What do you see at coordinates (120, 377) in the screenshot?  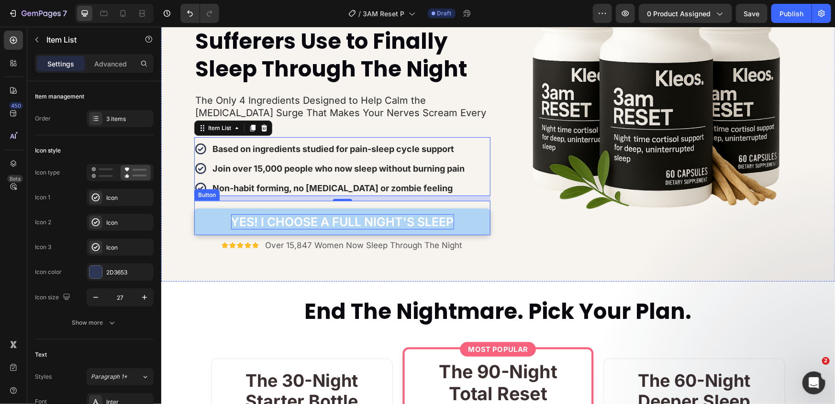 I see `button: Paragraph 1*` at bounding box center [120, 377].